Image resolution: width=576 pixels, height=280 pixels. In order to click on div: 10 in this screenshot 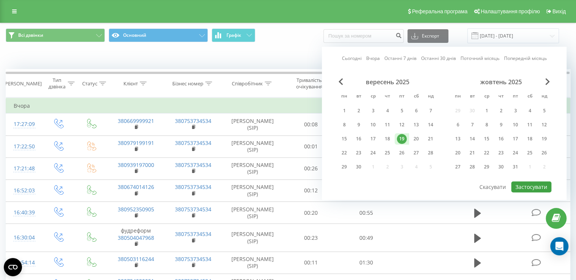, I will do `click(373, 125)`.